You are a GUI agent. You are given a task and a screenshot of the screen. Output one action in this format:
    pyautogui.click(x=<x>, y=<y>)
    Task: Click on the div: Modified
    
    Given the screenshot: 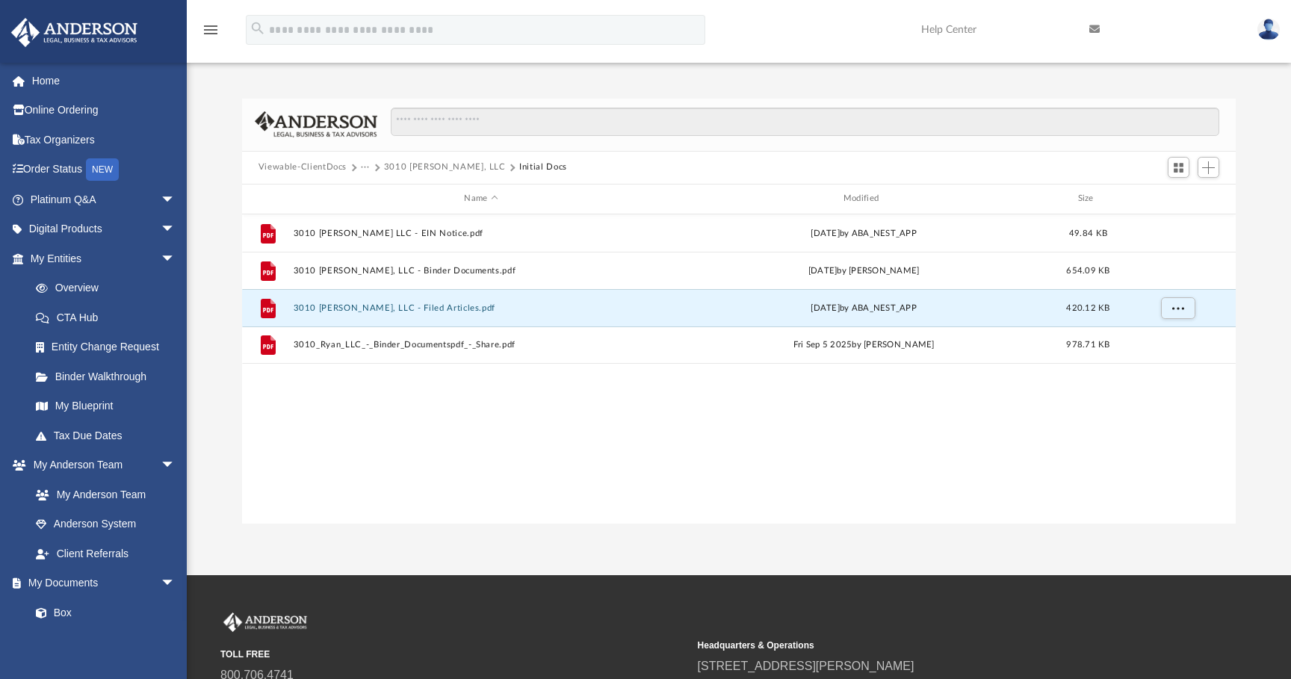 What is the action you would take?
    pyautogui.click(x=864, y=199)
    